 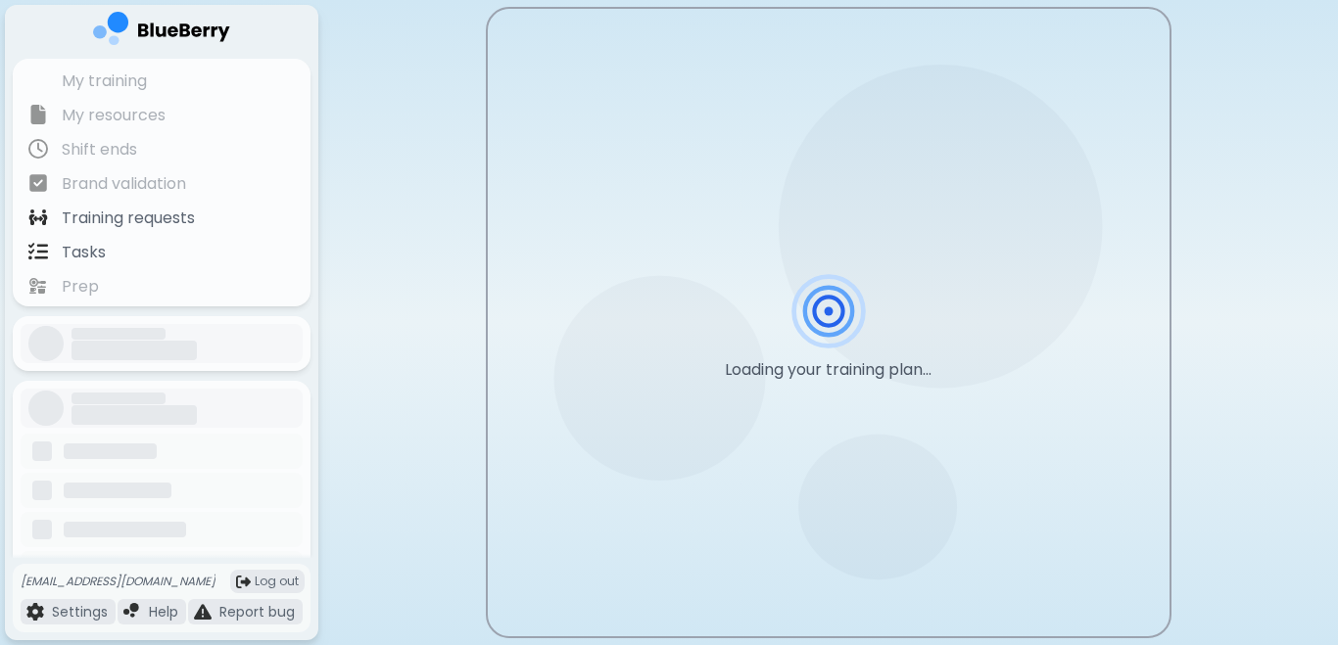 What do you see at coordinates (99, 150) in the screenshot?
I see `p: Shift ends` at bounding box center [99, 150].